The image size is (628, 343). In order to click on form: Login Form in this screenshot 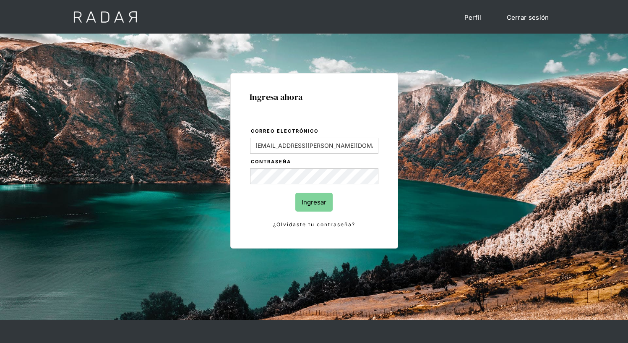, I will do `click(314, 178)`.